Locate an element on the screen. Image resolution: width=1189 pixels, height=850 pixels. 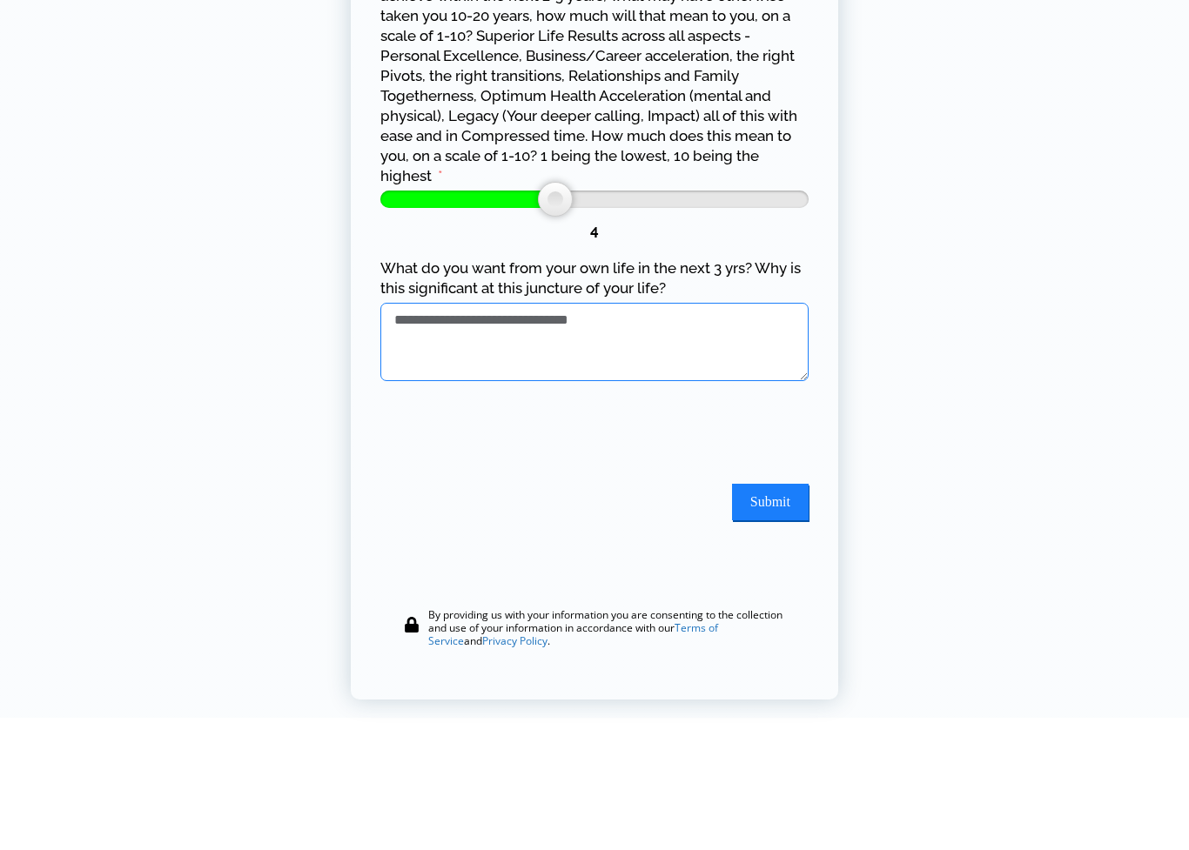
button: Submit is located at coordinates (770, 502).